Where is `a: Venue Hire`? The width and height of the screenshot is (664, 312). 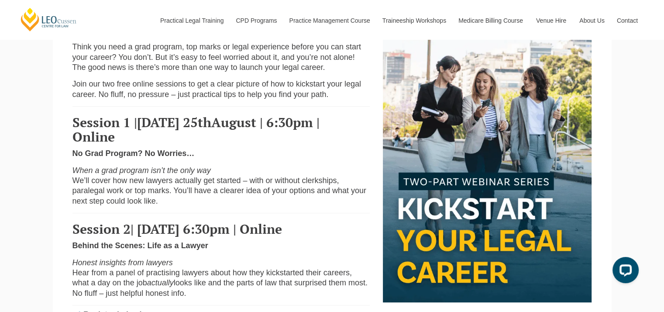 a: Venue Hire is located at coordinates (551, 21).